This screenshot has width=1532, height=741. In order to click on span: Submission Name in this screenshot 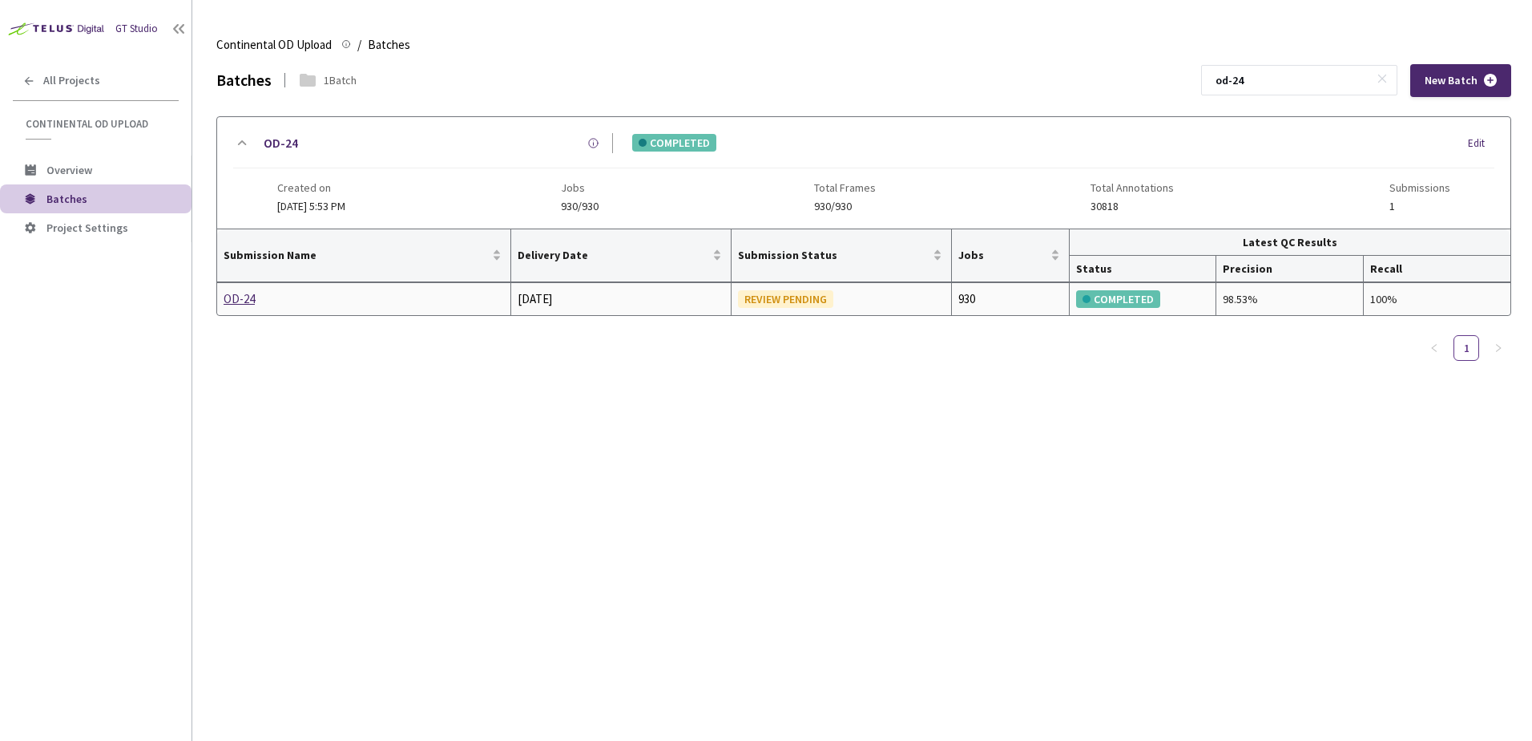, I will do `click(356, 255)`.